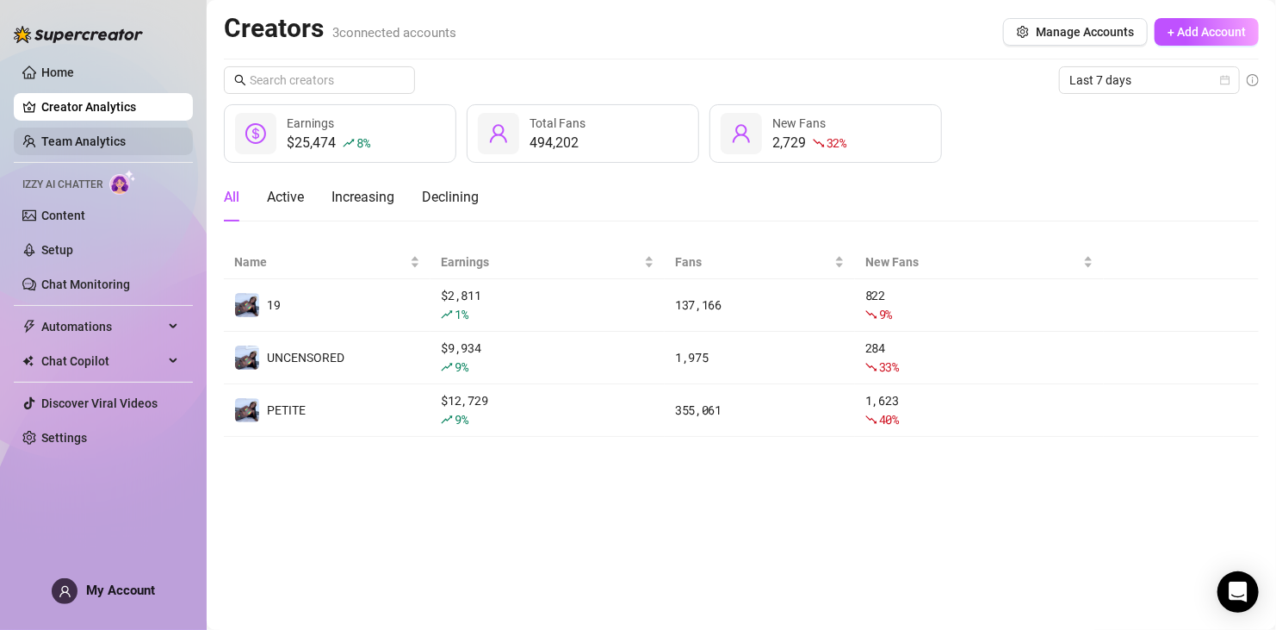 The image size is (1276, 630). I want to click on span: info-circle, so click(1253, 80).